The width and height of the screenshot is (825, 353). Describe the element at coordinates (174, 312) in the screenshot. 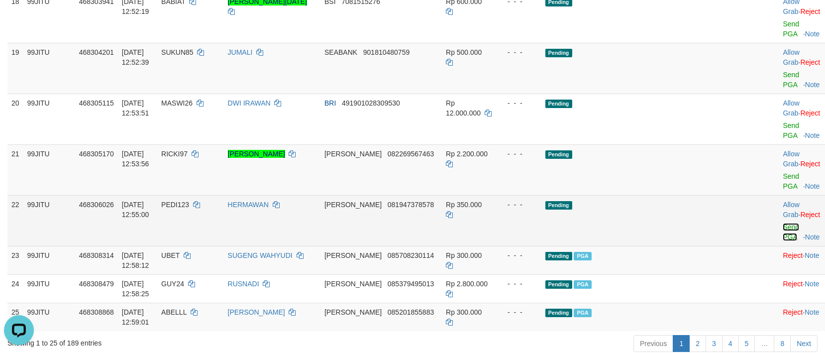

I see `span: ABELLL` at that location.